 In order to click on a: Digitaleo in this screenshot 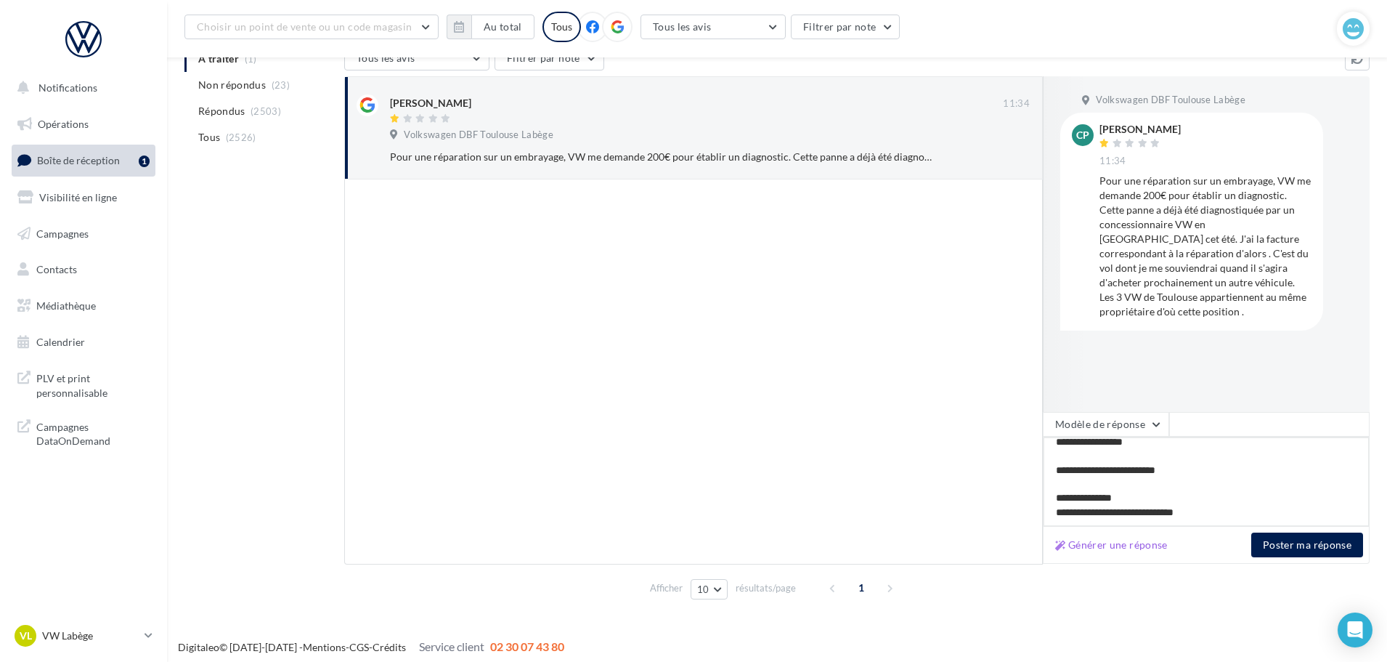, I will do `click(198, 646)`.